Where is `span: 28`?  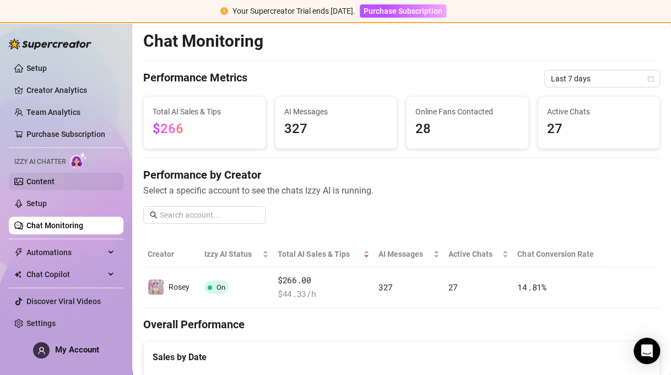
span: 28 is located at coordinates (467, 129).